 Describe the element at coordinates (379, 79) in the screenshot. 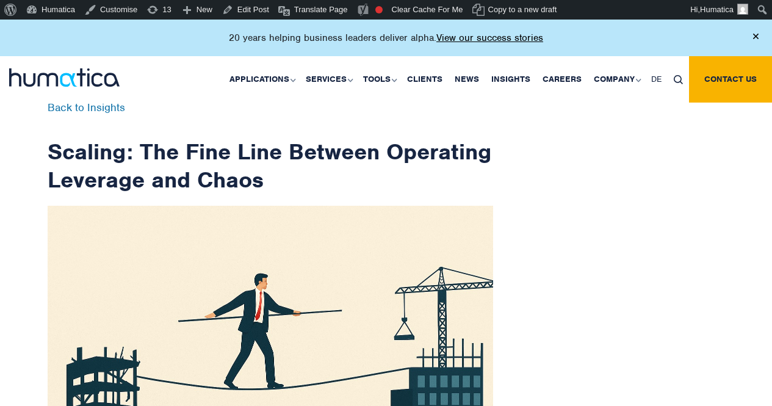

I see `a: Tools` at that location.